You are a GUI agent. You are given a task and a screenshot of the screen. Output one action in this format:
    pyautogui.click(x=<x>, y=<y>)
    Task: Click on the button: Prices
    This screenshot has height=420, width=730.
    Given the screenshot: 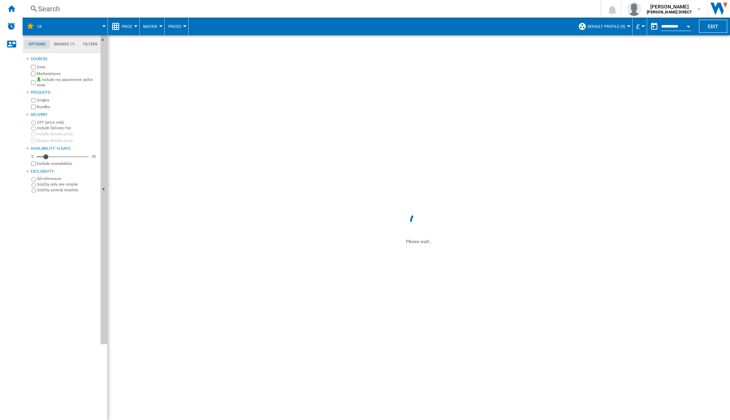 What is the action you would take?
    pyautogui.click(x=176, y=26)
    